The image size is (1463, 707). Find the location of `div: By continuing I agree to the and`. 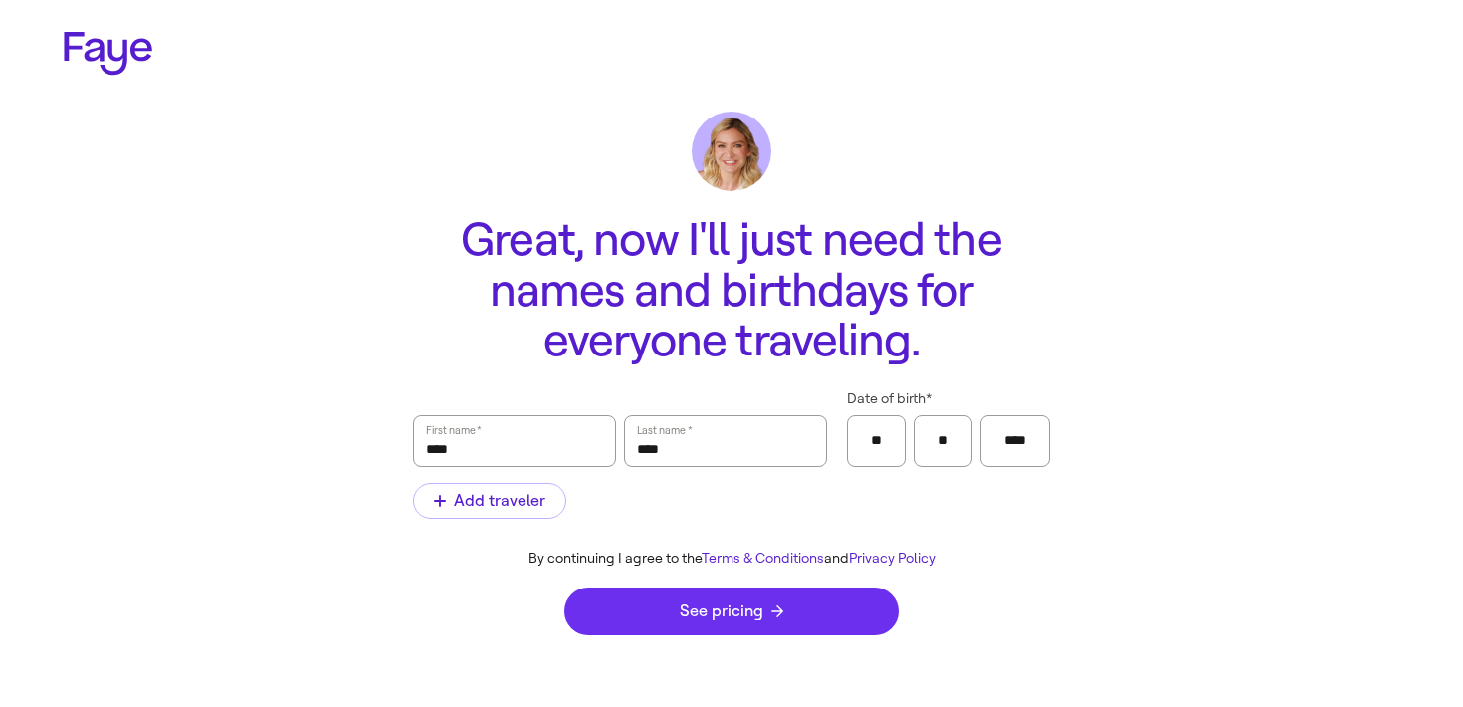

div: By continuing I agree to the and is located at coordinates (732, 558).